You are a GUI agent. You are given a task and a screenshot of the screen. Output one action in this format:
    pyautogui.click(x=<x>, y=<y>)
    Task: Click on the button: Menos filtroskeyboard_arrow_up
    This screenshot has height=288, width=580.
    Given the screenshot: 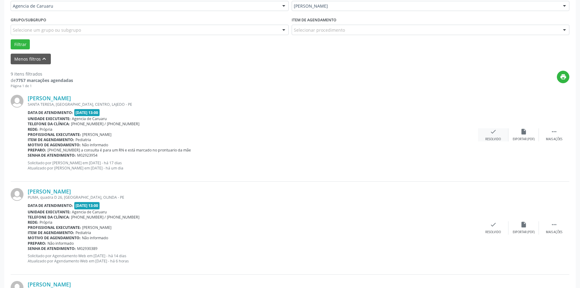 What is the action you would take?
    pyautogui.click(x=31, y=59)
    